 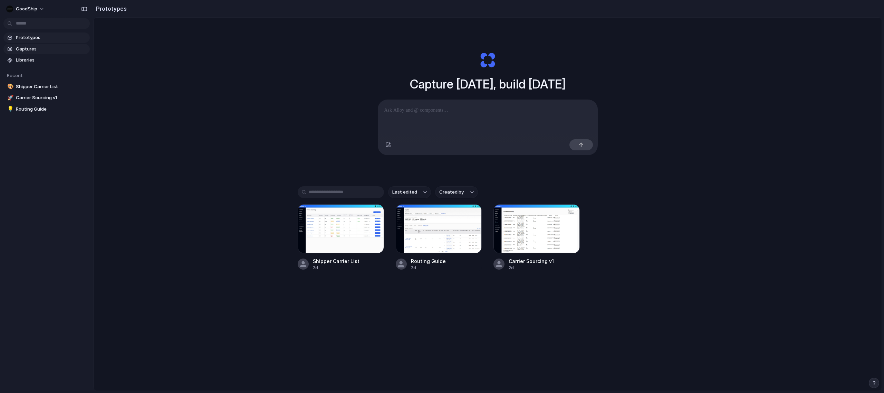 I want to click on span: Created by, so click(x=451, y=192).